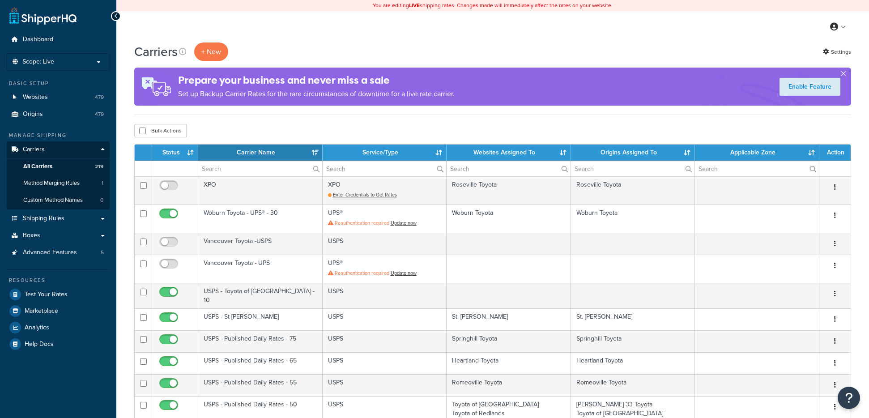  I want to click on li: Method Merging Rules, so click(58, 183).